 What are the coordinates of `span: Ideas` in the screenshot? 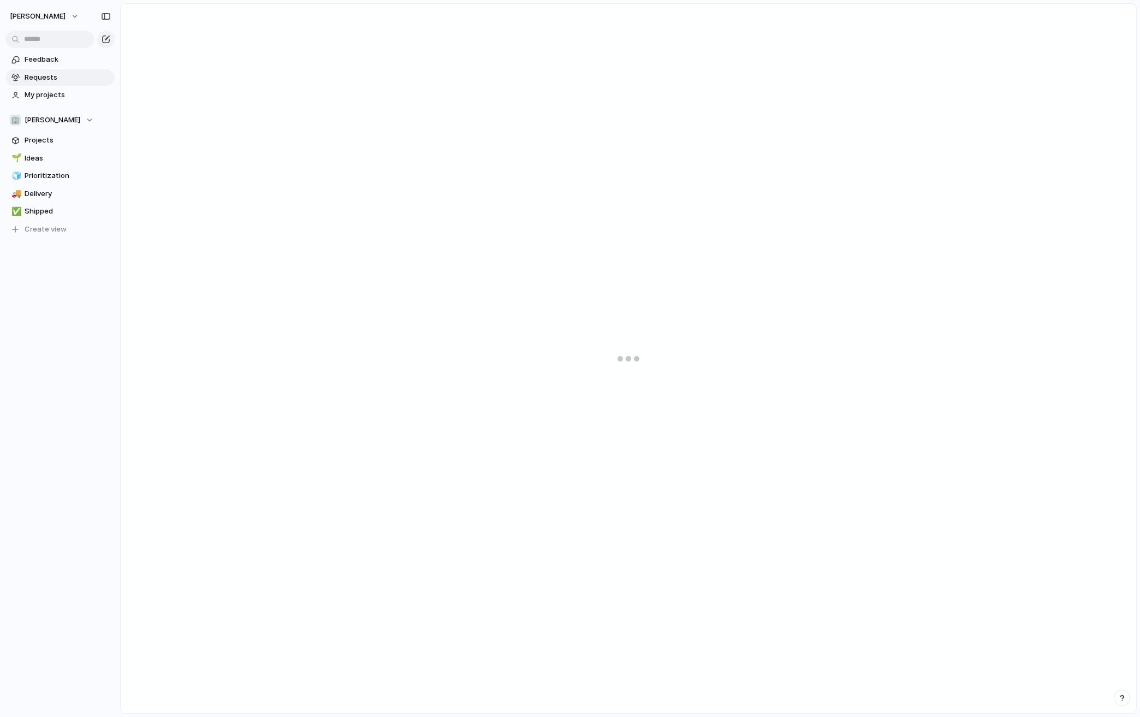 It's located at (68, 158).